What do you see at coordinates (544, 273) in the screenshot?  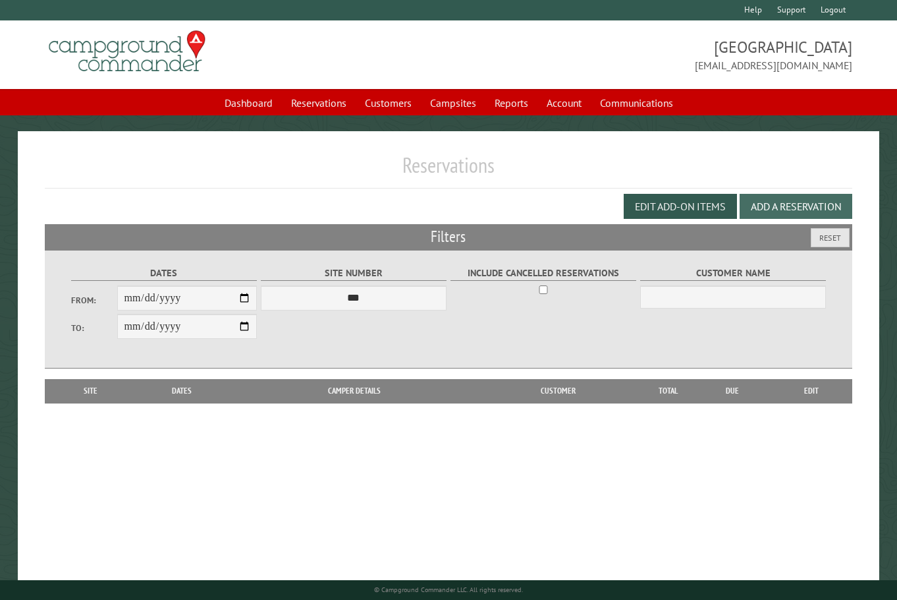 I see `label: Include Cancelled Reservations` at bounding box center [544, 273].